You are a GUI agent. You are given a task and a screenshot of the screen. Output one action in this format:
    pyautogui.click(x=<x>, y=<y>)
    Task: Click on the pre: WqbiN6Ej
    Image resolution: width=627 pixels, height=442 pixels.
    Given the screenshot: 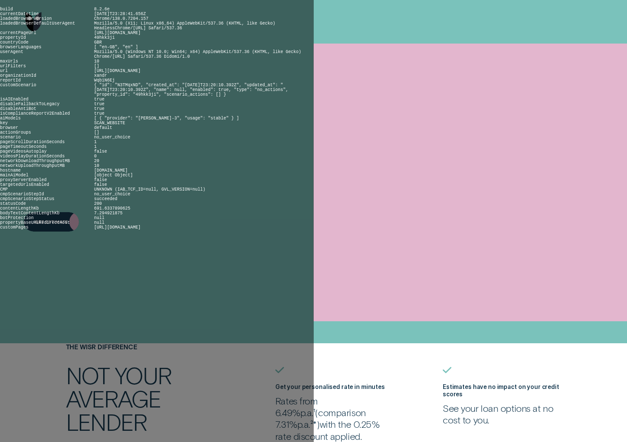 What is the action you would take?
    pyautogui.click(x=104, y=80)
    